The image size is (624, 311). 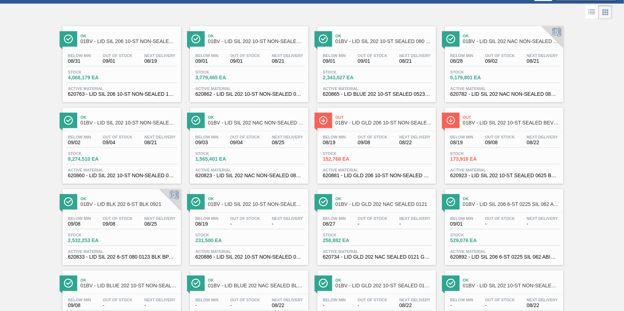 I want to click on span: 01BV - LID SIL 202 10-ST NON-SEALED SI, so click(x=129, y=123).